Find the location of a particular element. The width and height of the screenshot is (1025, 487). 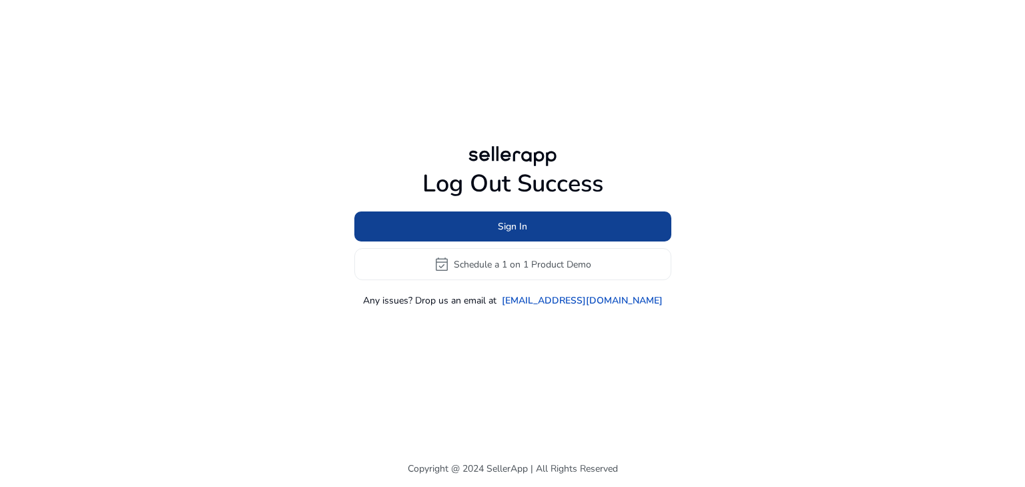

button: event_availableSchedule a 1 on 1 Product Demo is located at coordinates (513, 264).